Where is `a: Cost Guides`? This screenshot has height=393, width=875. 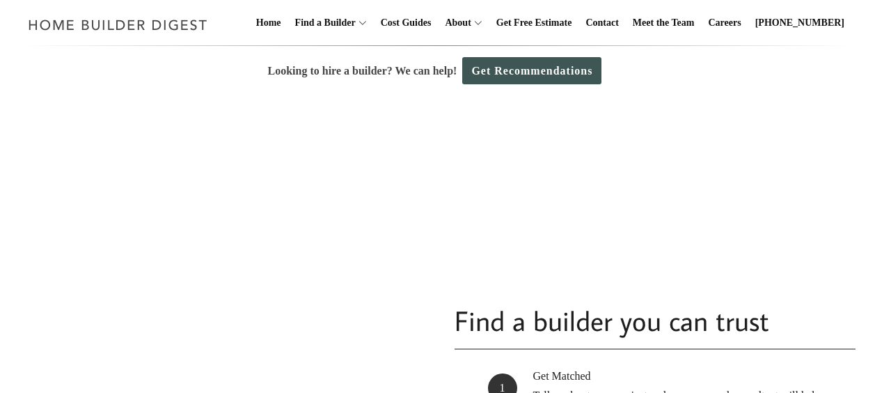
a: Cost Guides is located at coordinates (406, 23).